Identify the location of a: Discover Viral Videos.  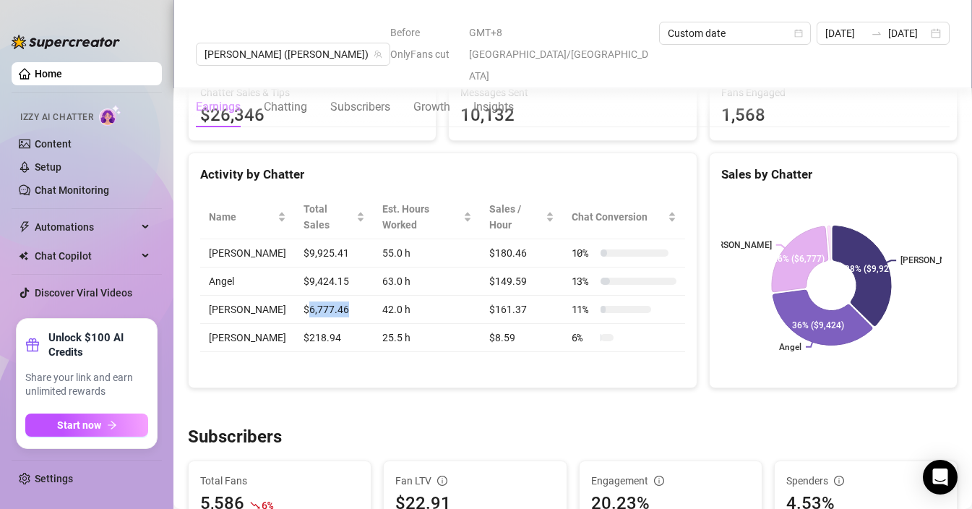
(83, 293).